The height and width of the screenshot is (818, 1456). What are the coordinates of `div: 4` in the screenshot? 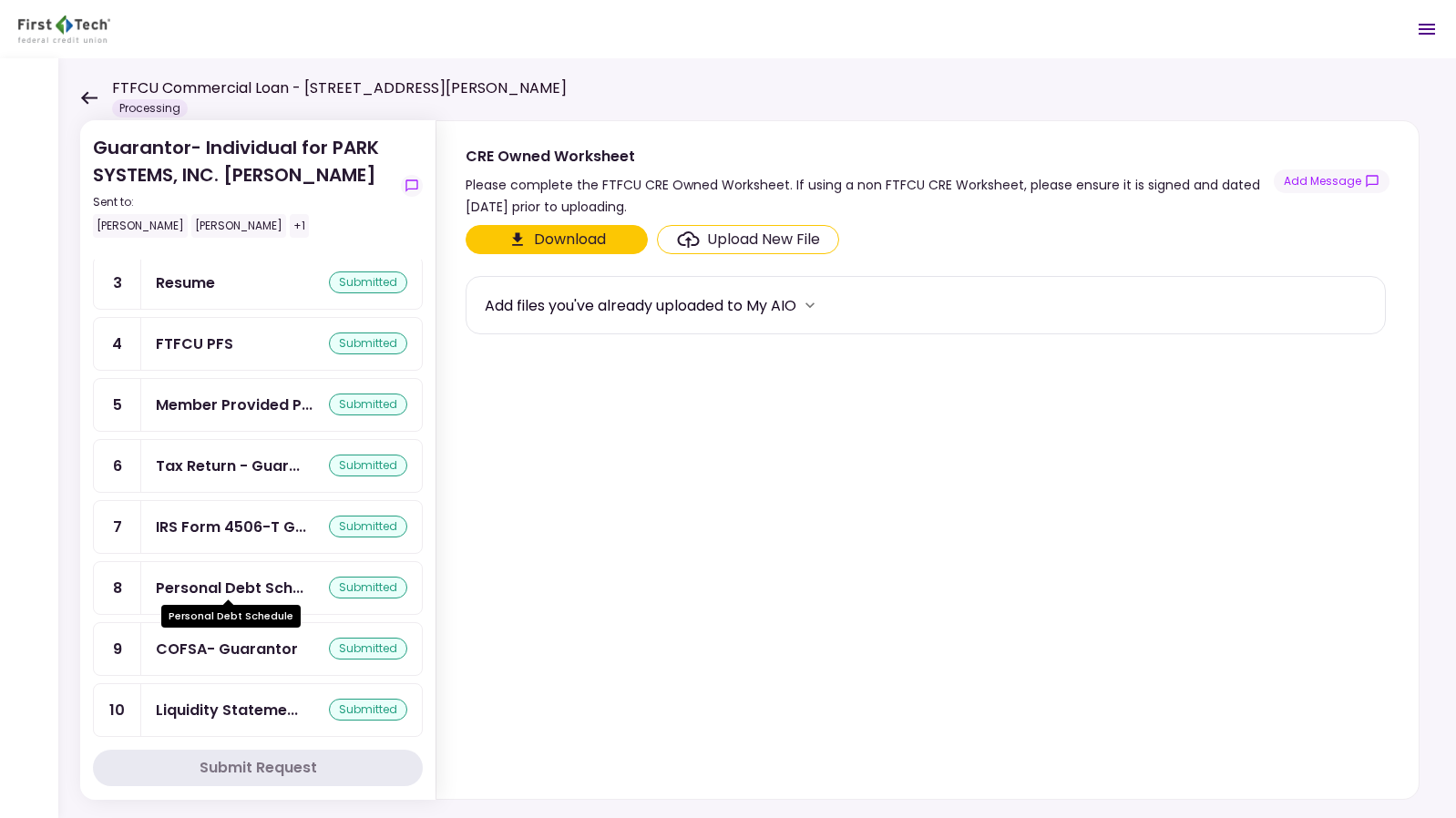 It's located at (118, 344).